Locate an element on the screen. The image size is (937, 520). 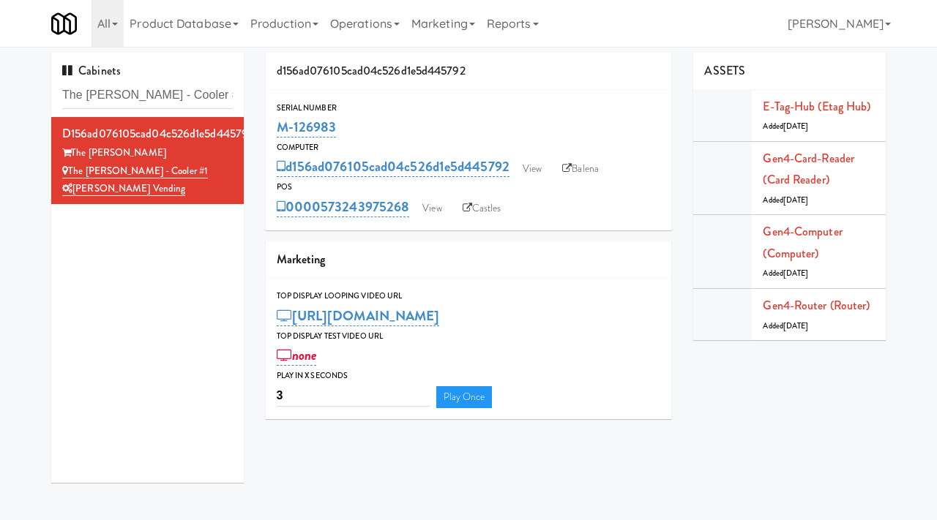
a: Castles is located at coordinates (481, 209).